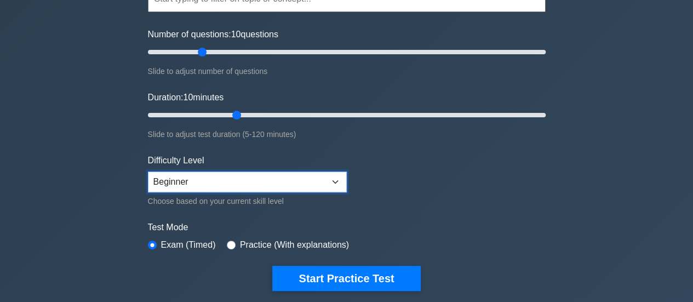  Describe the element at coordinates (189, 245) in the screenshot. I see `label: Exam (Timed)` at that location.